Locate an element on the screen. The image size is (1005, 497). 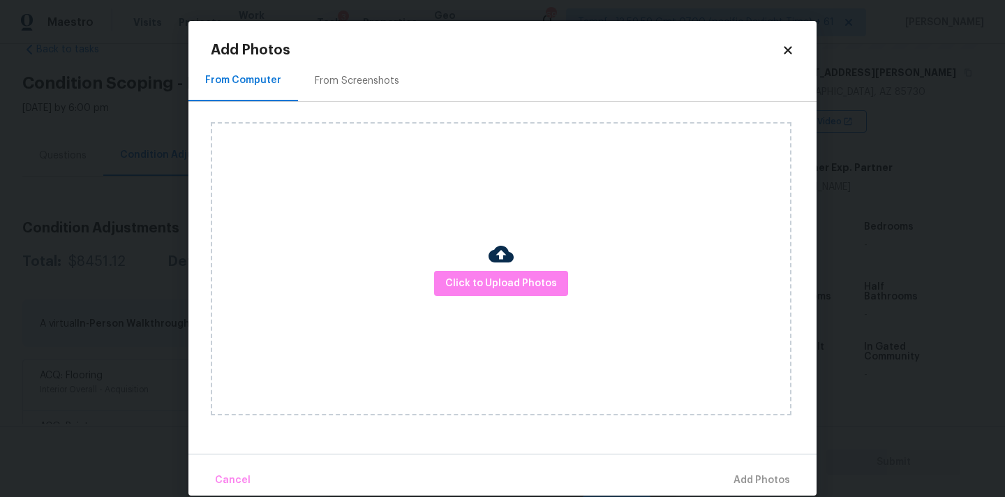
img: Cloud Upload Icon is located at coordinates (501, 254).